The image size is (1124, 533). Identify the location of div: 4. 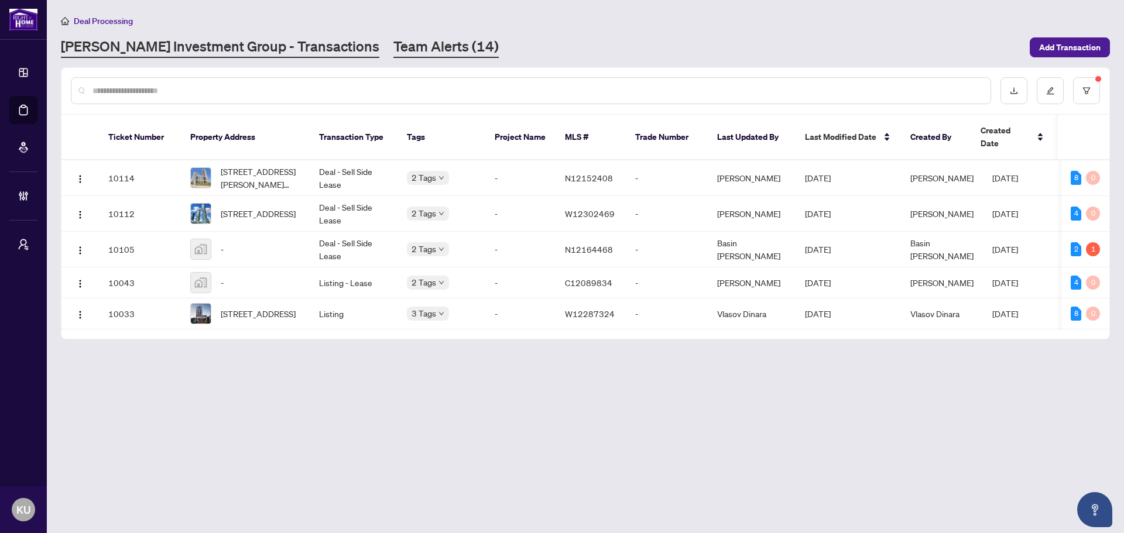
(1076, 214).